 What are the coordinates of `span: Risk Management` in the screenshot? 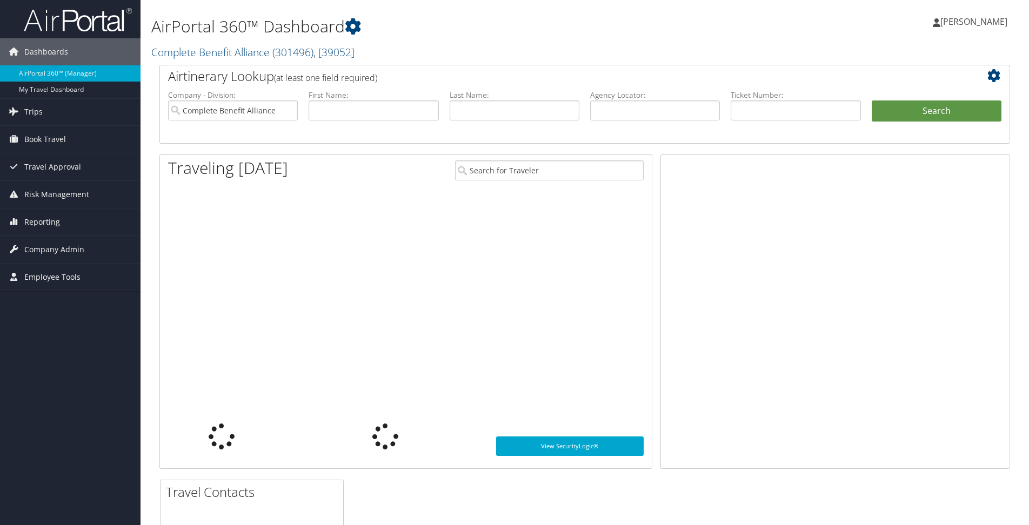 It's located at (57, 195).